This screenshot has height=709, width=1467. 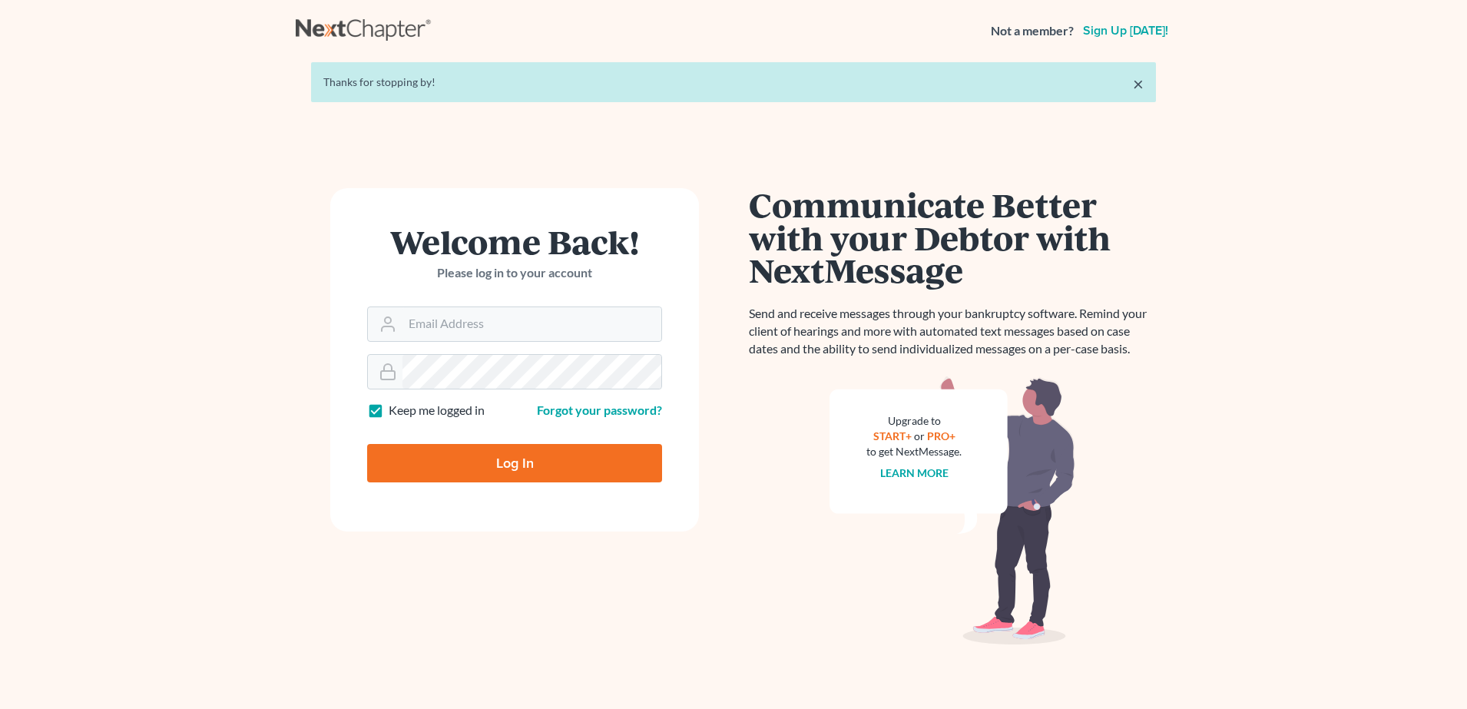 I want to click on a: START+, so click(x=893, y=436).